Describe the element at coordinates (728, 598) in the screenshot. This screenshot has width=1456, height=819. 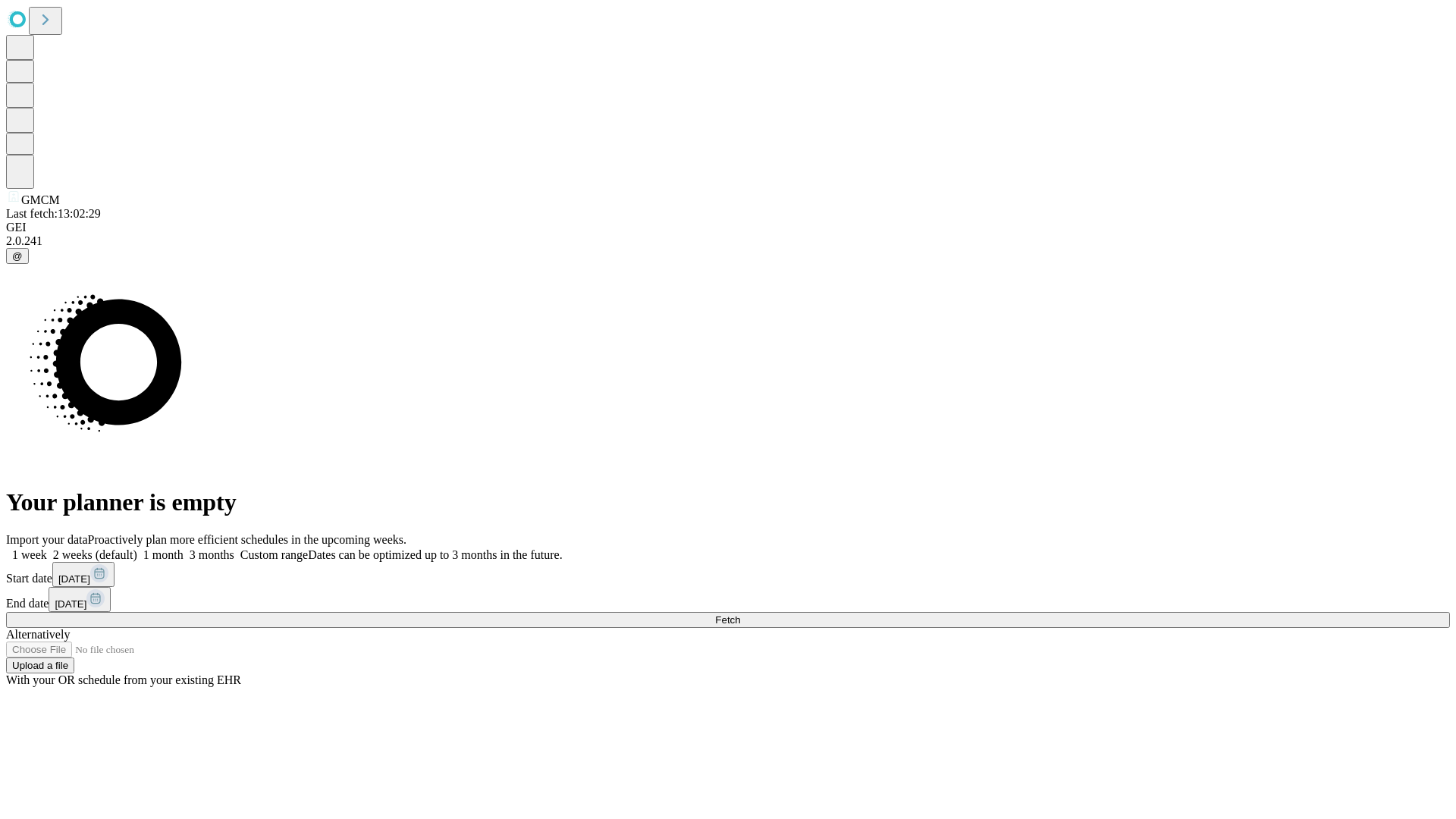
I see `div: End date` at that location.